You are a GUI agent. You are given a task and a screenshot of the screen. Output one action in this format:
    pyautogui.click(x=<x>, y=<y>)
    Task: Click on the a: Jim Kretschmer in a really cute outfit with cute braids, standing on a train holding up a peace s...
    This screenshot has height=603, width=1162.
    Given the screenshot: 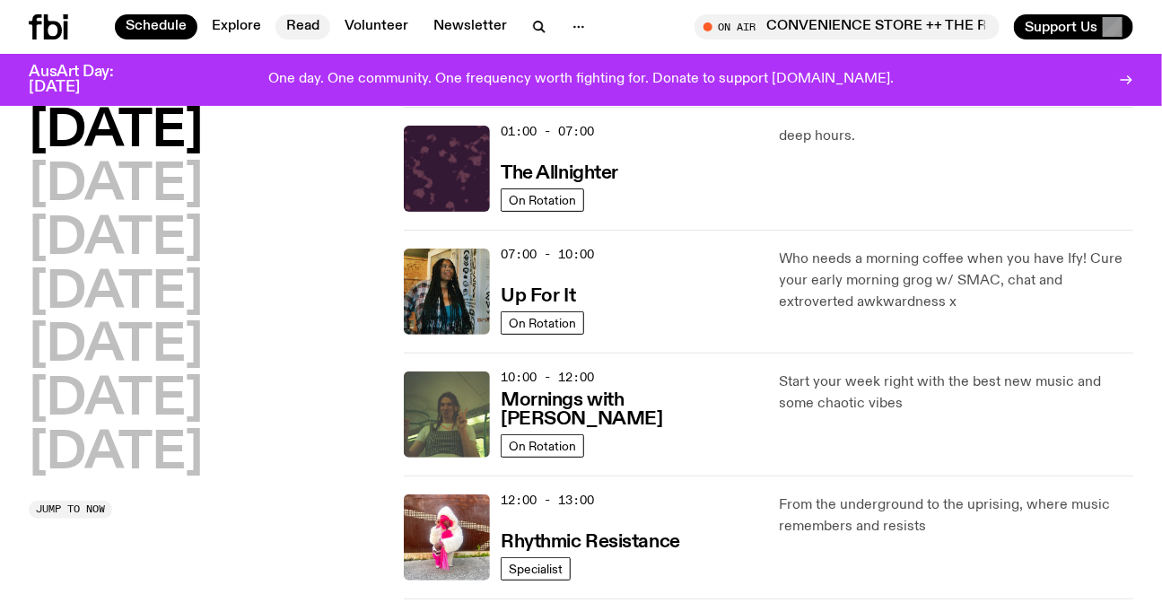 What is the action you would take?
    pyautogui.click(x=447, y=414)
    